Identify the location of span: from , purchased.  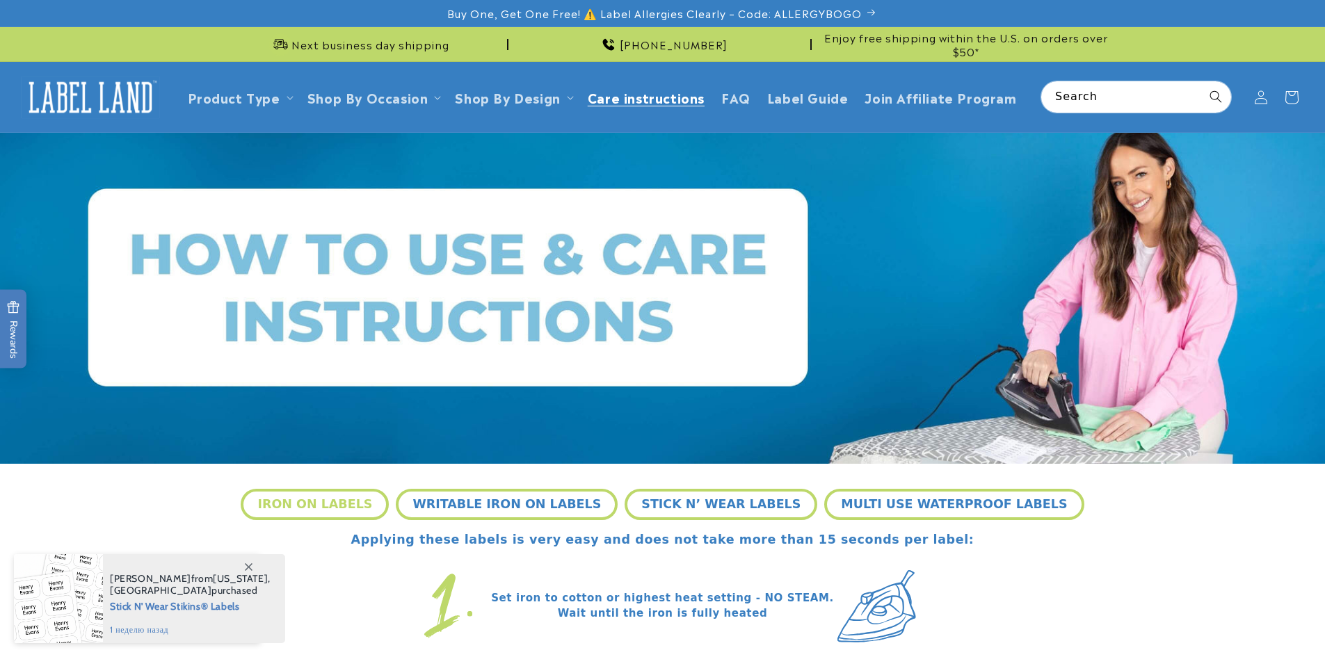
(190, 585).